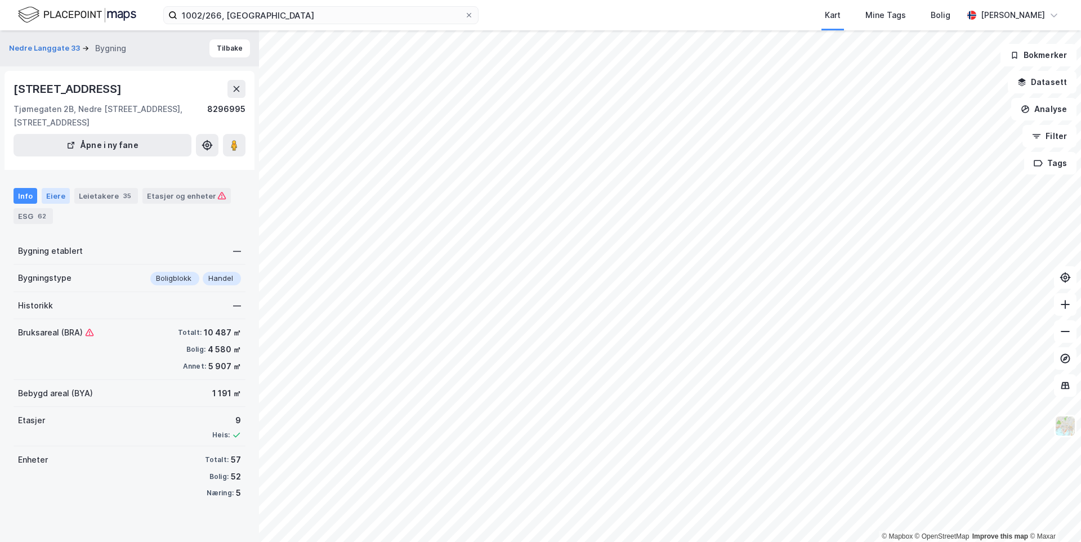 The height and width of the screenshot is (542, 1081). I want to click on div: 10 487 ㎡, so click(222, 333).